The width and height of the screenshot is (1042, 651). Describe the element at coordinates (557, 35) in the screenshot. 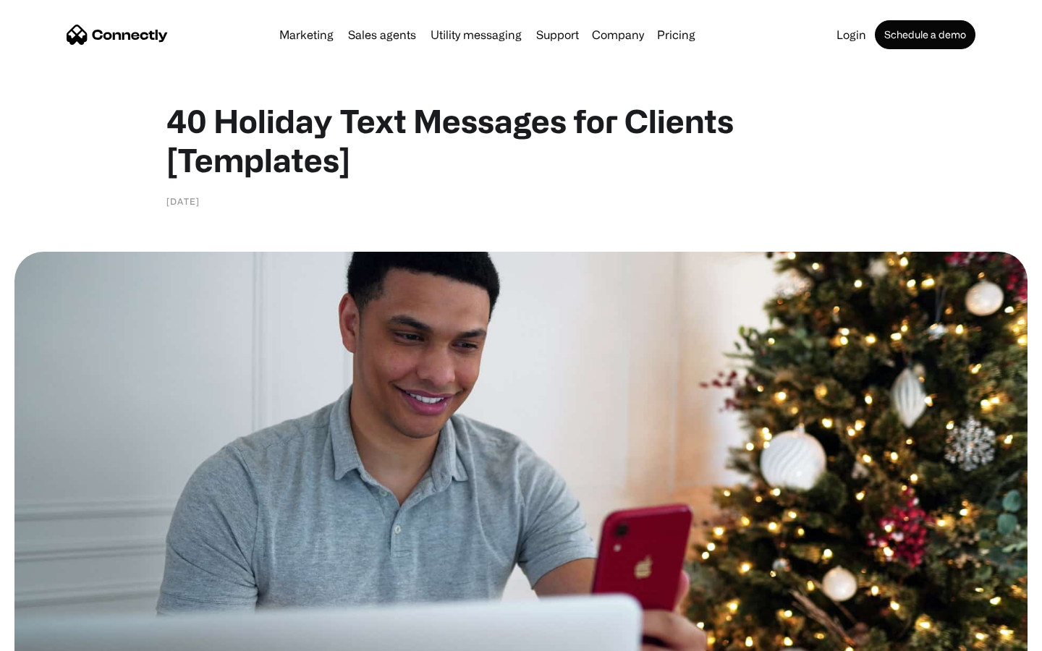

I see `a: Support` at that location.